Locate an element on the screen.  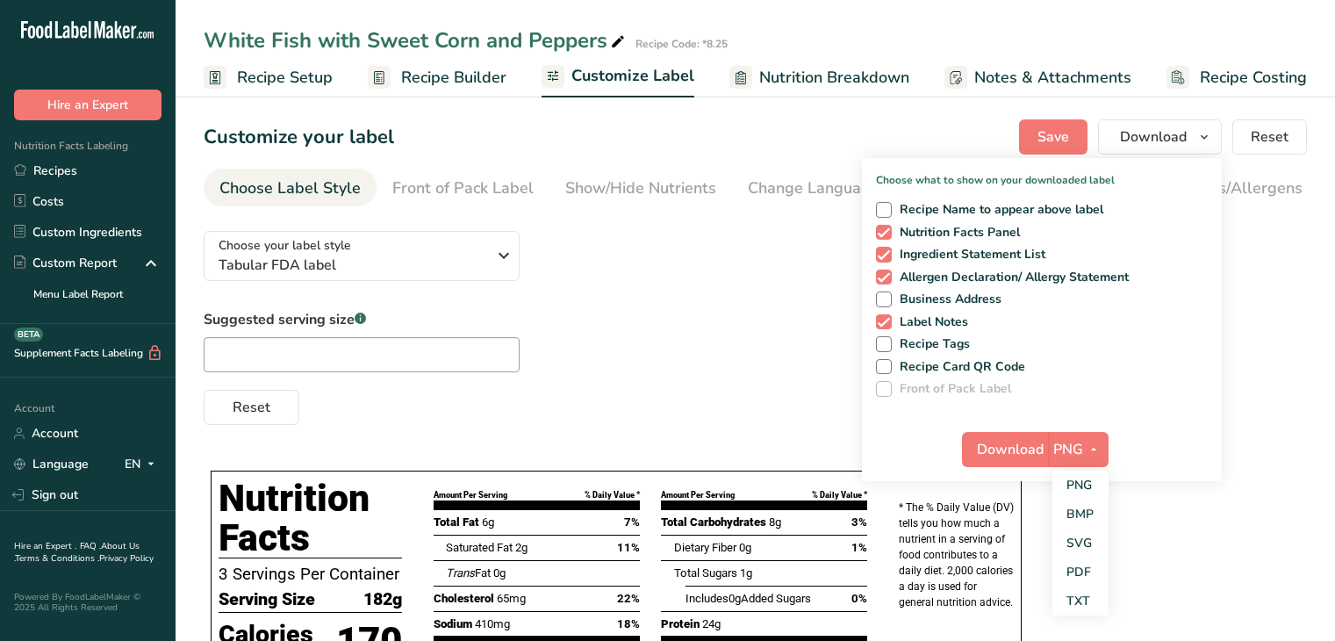
a: Nutrition Breakdown is located at coordinates (819, 77).